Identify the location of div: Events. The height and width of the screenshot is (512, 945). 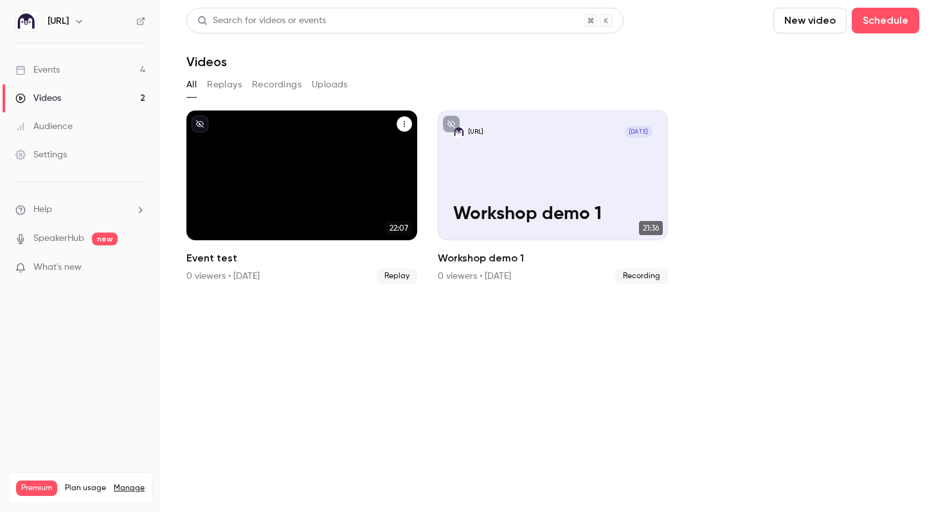
(37, 70).